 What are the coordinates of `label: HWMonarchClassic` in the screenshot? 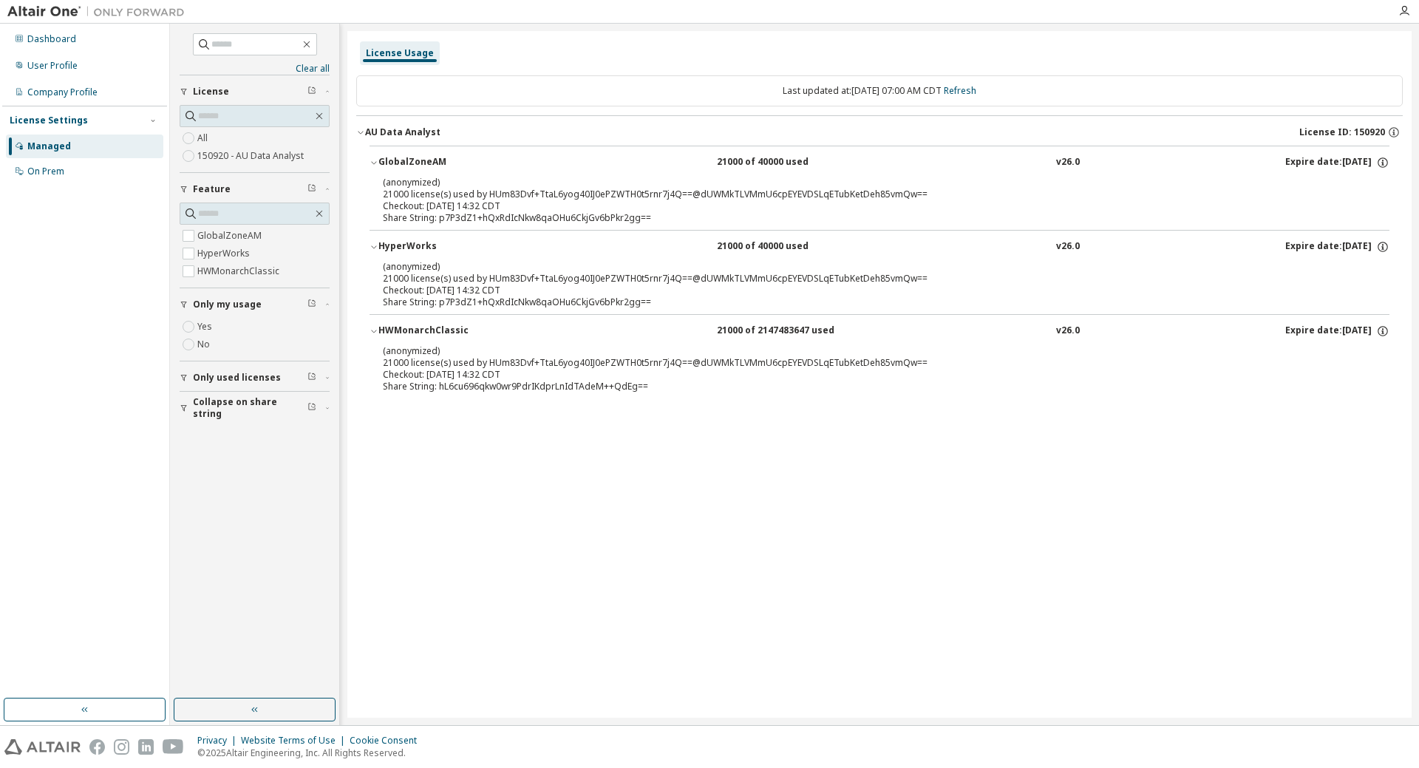 It's located at (239, 271).